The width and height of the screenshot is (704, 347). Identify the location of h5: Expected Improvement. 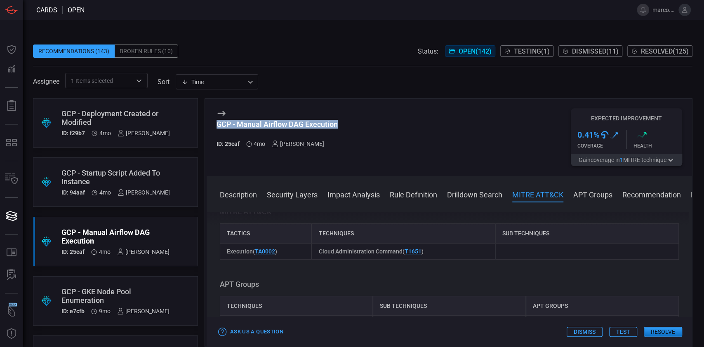
(626, 118).